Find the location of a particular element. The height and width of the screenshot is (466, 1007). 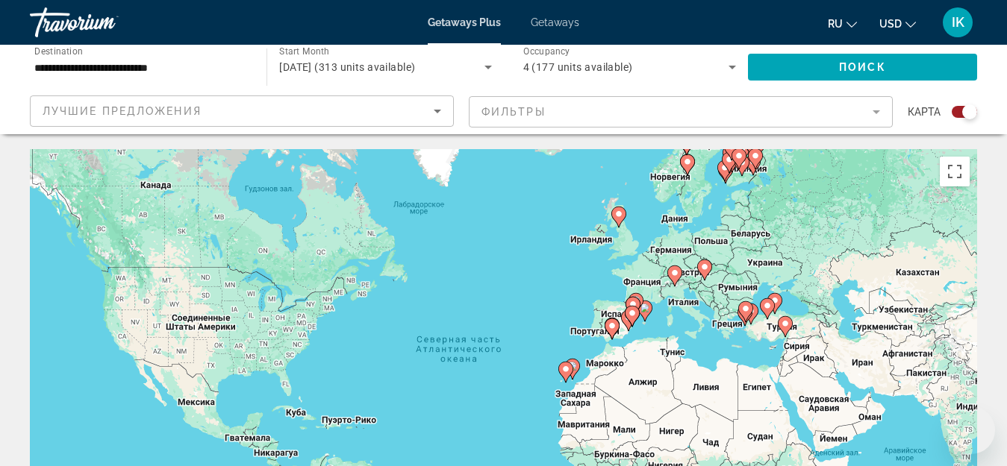

span: Getaways Plus is located at coordinates (464, 22).